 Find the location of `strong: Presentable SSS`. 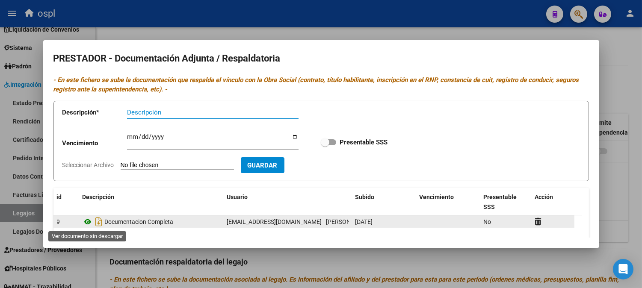

strong: Presentable SSS is located at coordinates (364, 142).